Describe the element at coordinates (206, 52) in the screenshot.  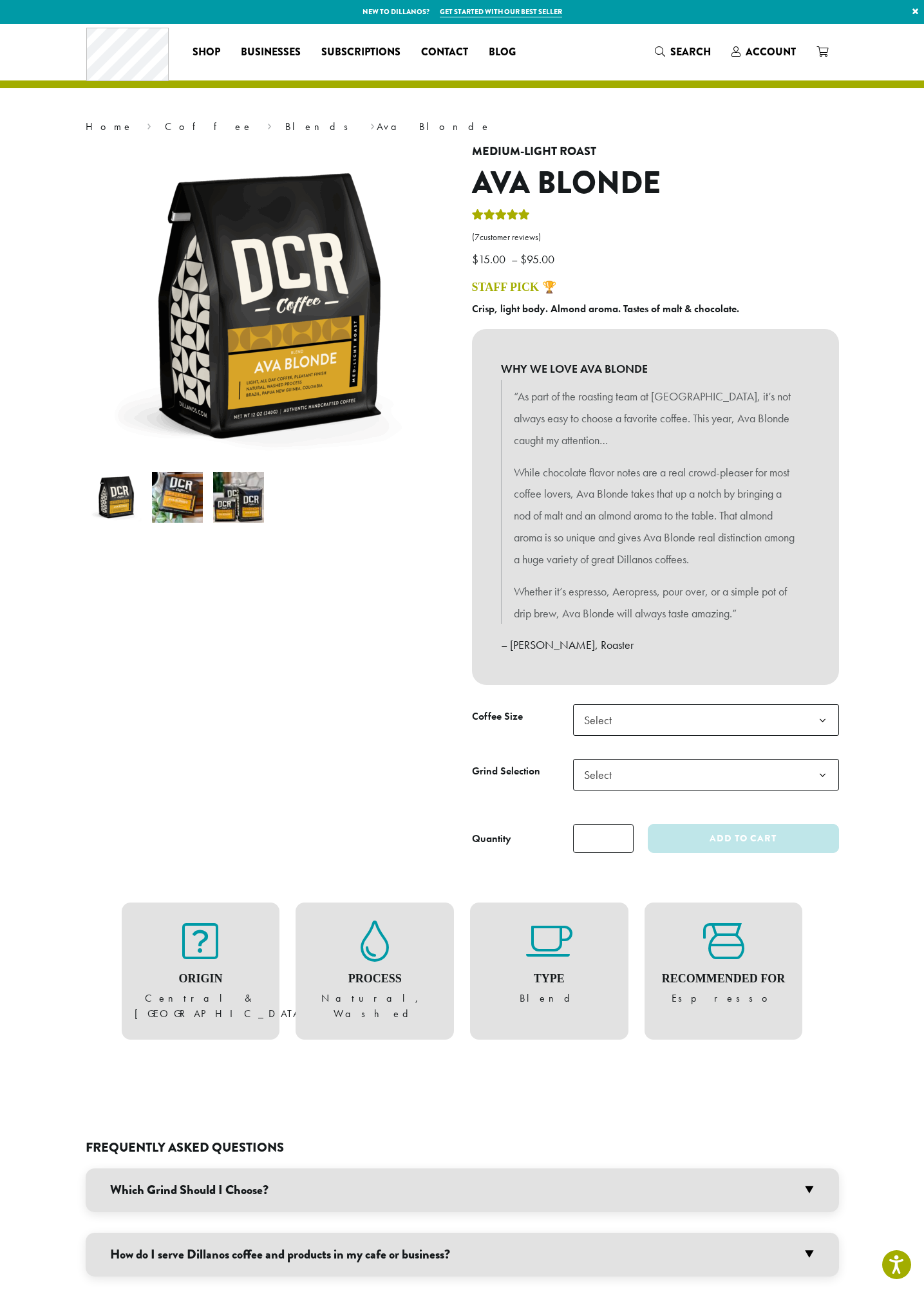
I see `a: Shop` at that location.